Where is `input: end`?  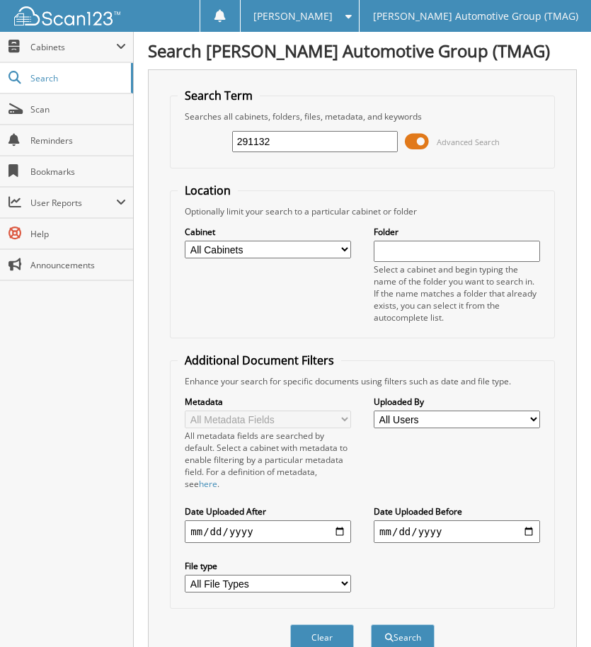 input: end is located at coordinates (457, 532).